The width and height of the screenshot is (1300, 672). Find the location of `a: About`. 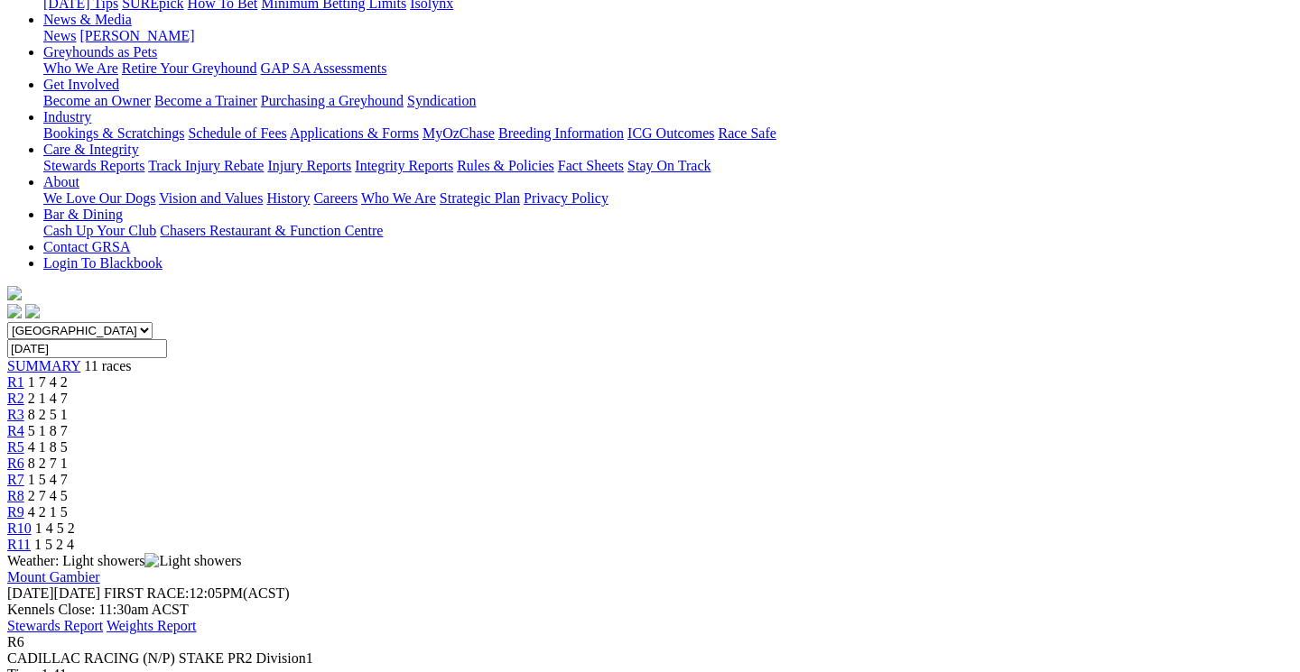

a: About is located at coordinates (61, 181).